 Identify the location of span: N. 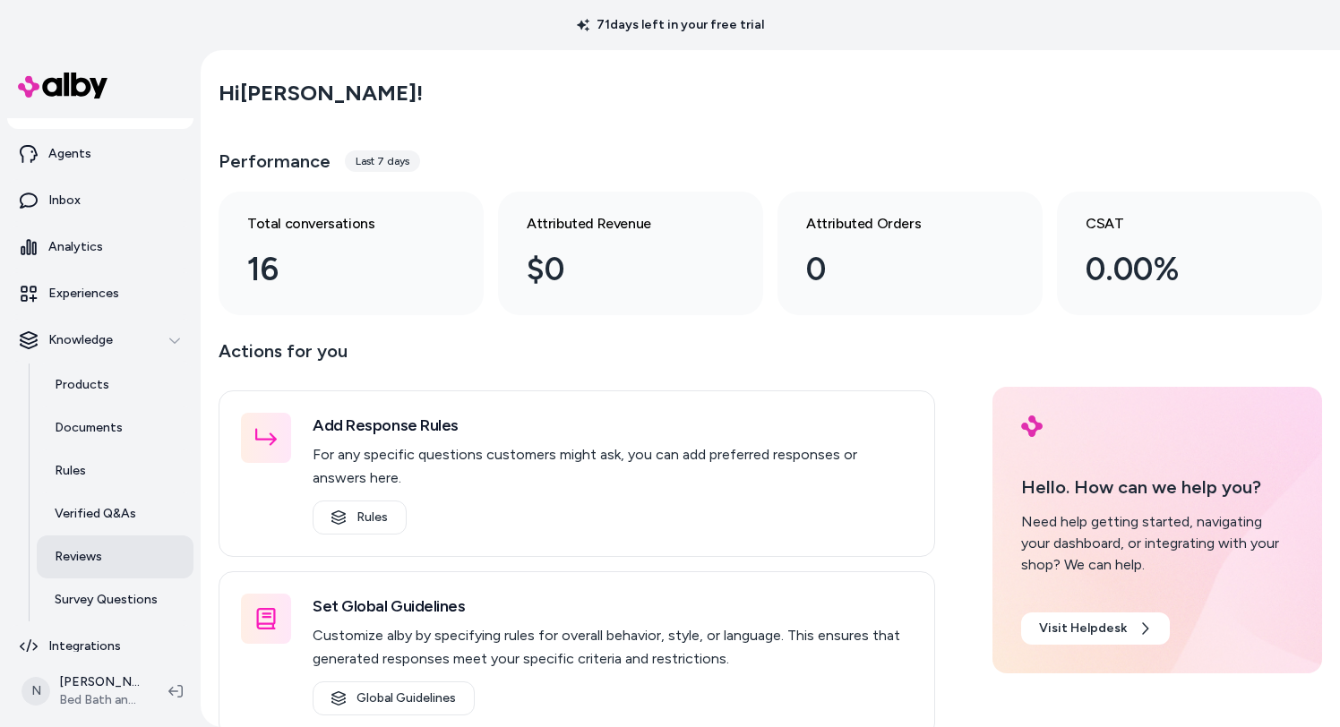
(36, 691).